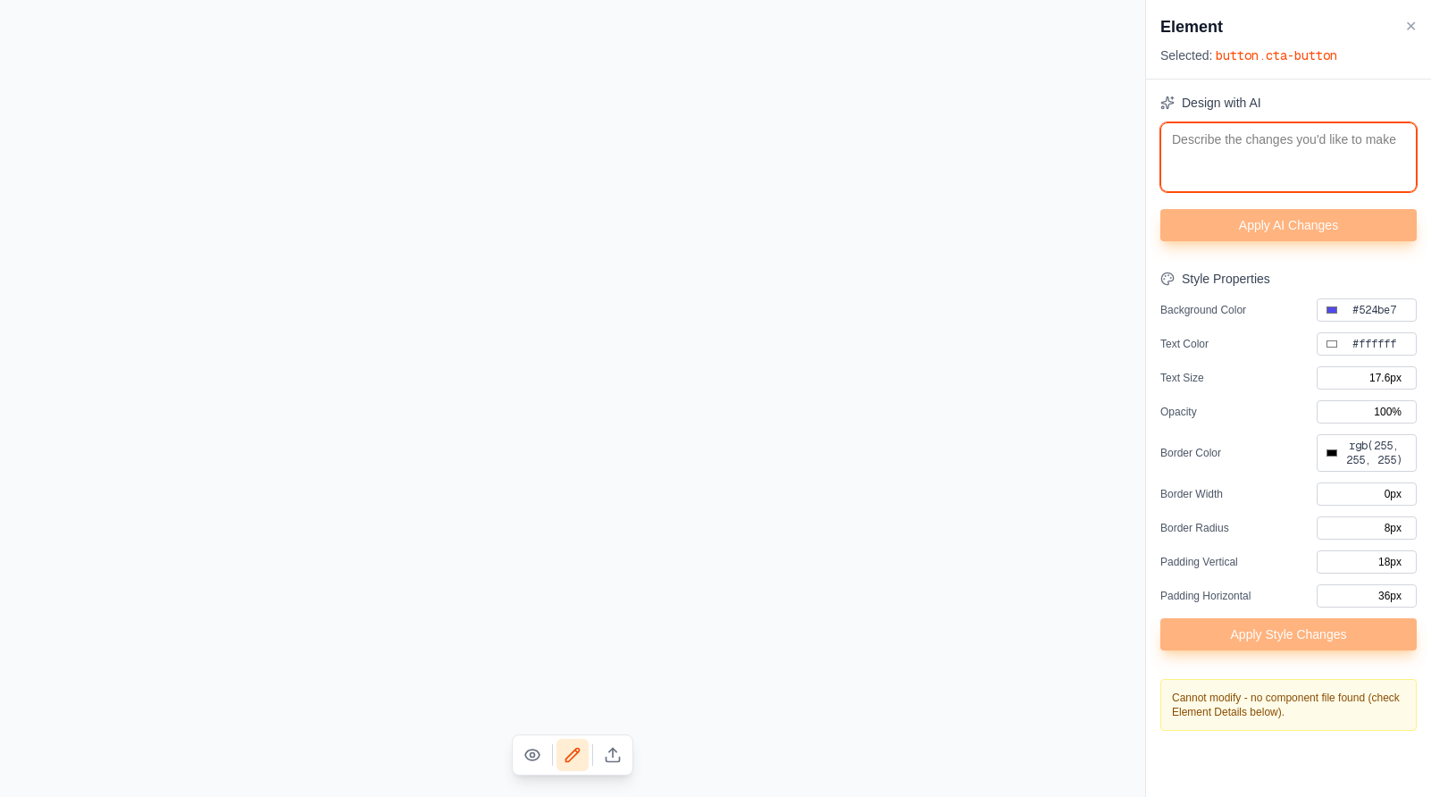  What do you see at coordinates (573, 755) in the screenshot?
I see `button: Edit Mode` at bounding box center [573, 755].